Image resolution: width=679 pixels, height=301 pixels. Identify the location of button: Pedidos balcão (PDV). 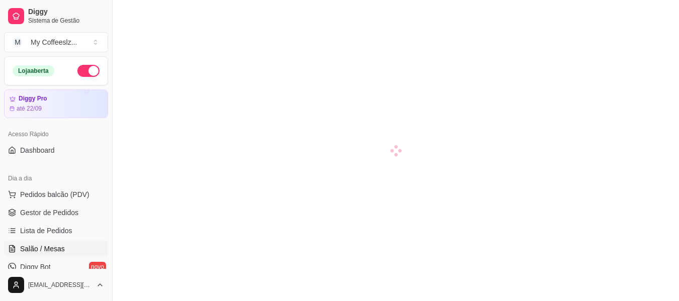
(56, 195).